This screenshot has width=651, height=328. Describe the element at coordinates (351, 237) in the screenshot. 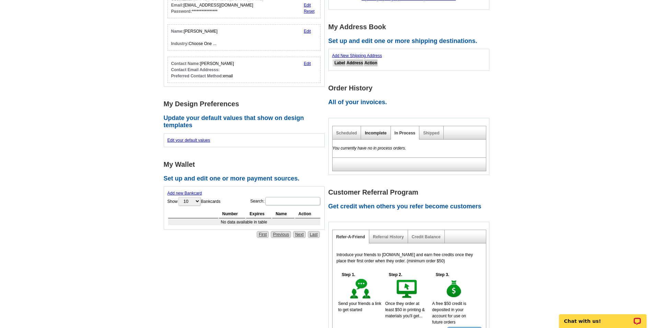

I see `a: Refer-A-Friend` at that location.